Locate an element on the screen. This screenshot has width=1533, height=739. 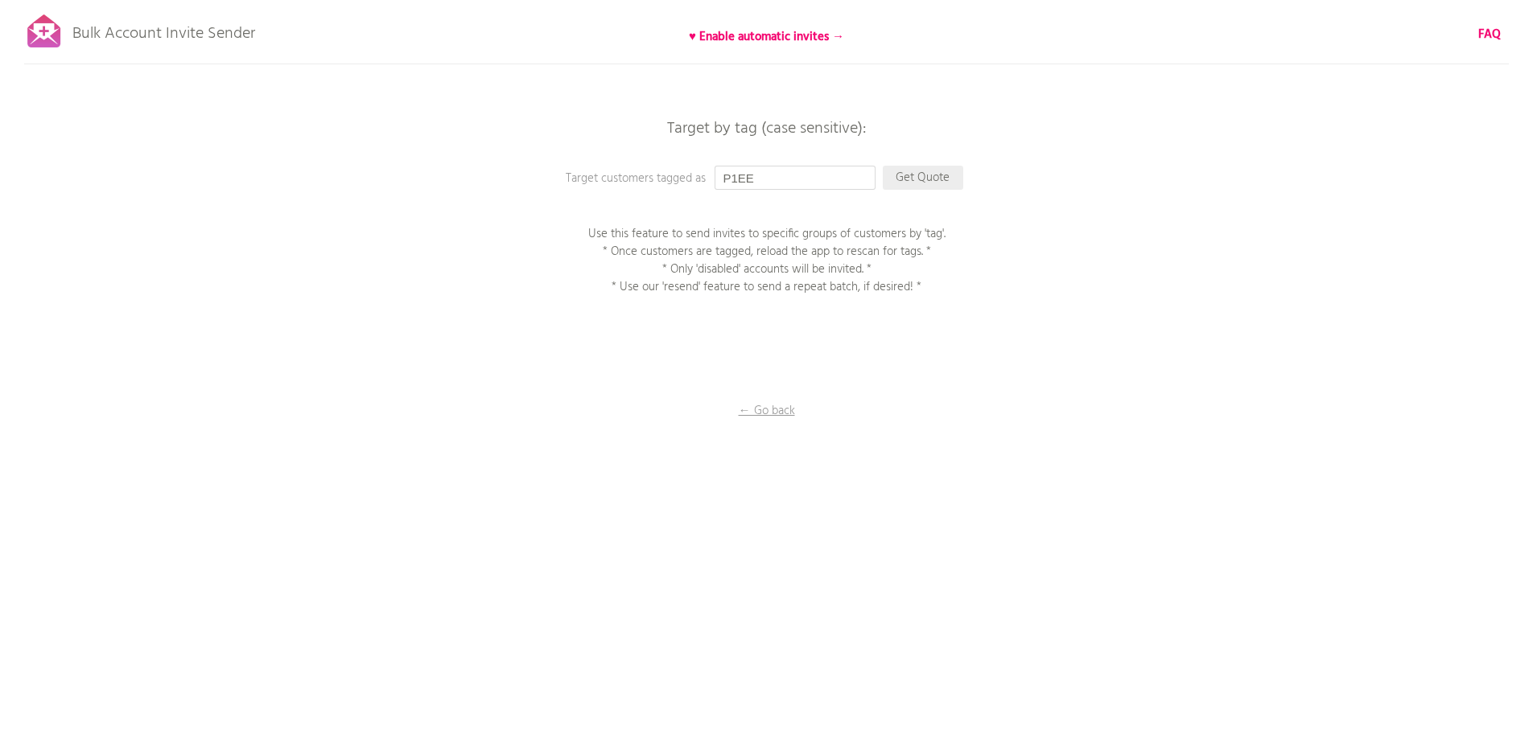
input: Enter a tag... is located at coordinates (795, 178).